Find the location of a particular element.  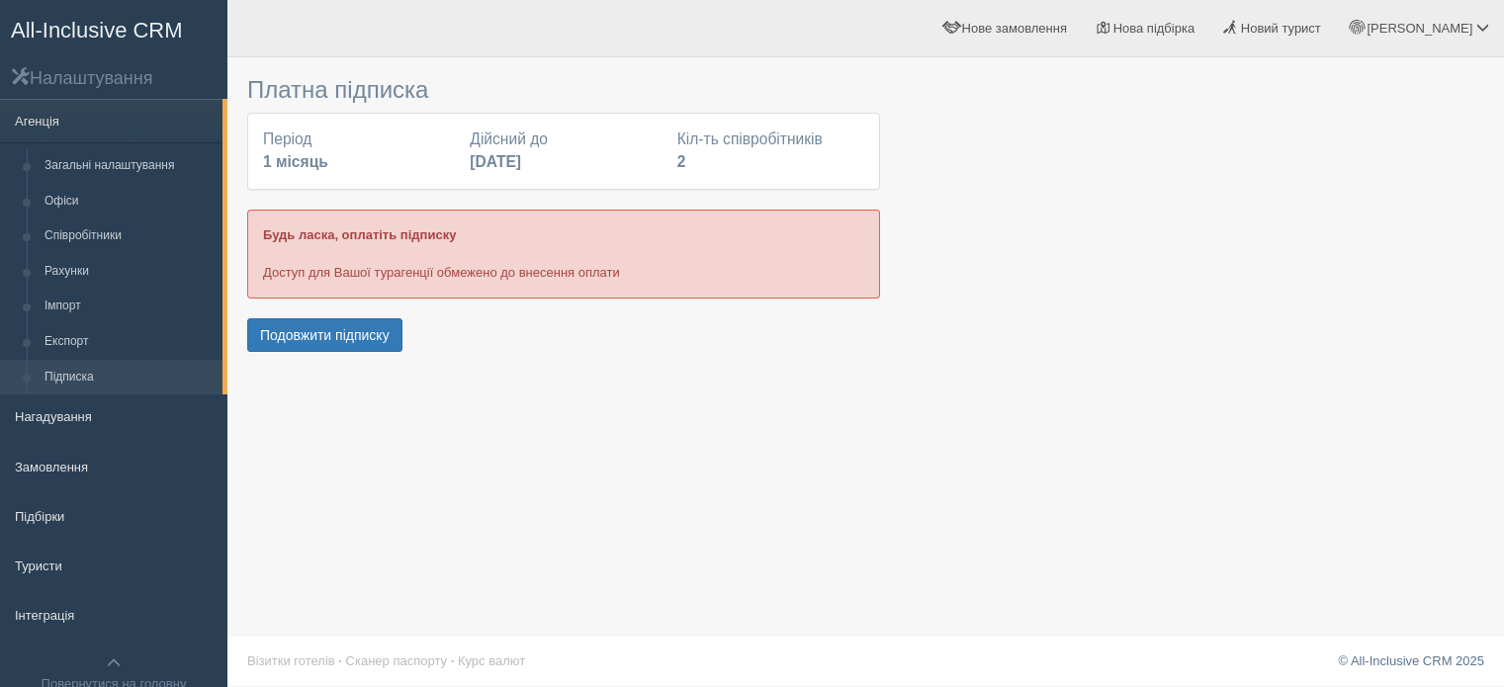

span: Нова підбірка is located at coordinates (1154, 28).